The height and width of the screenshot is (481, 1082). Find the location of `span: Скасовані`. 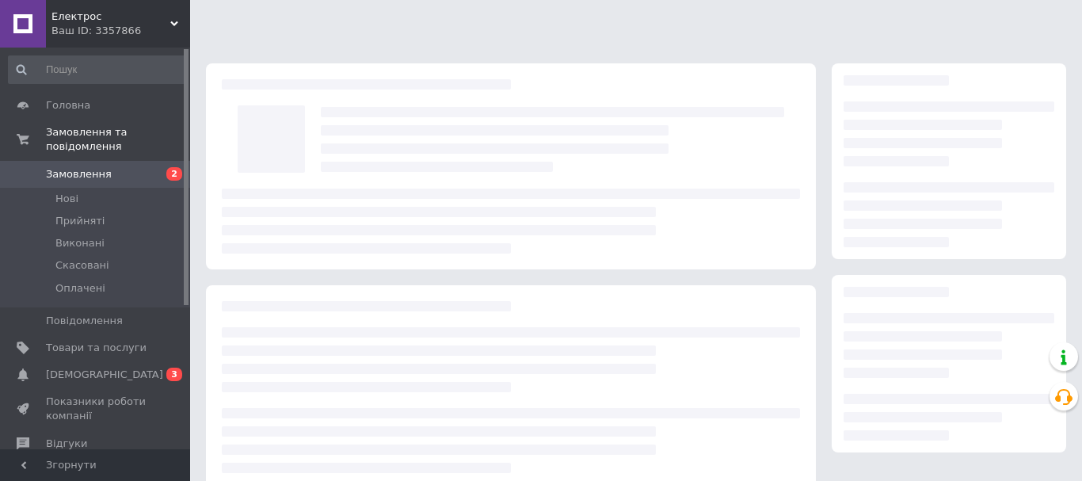

span: Скасовані is located at coordinates (82, 265).